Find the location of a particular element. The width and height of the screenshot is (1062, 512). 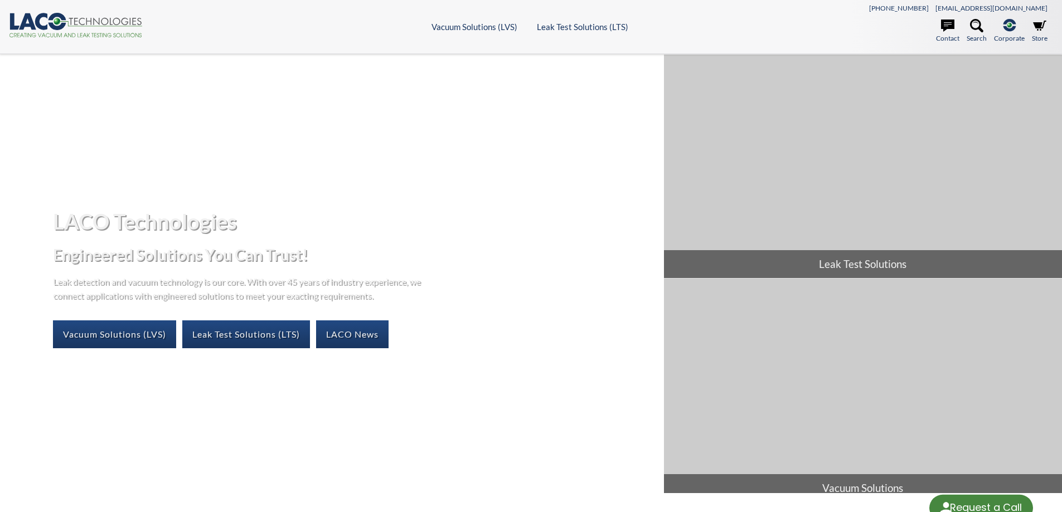

a: Store is located at coordinates (1040, 31).